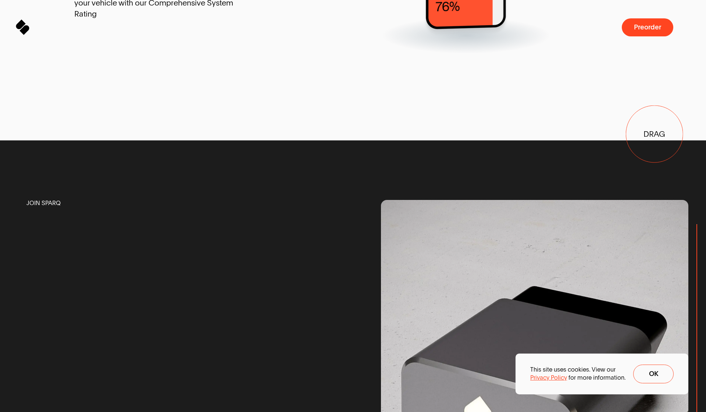 This screenshot has width=706, height=412. I want to click on span: Unlock the power to diagnose your vehicle anytime and stay ahead of potential issues, putting you..., so click(177, 304).